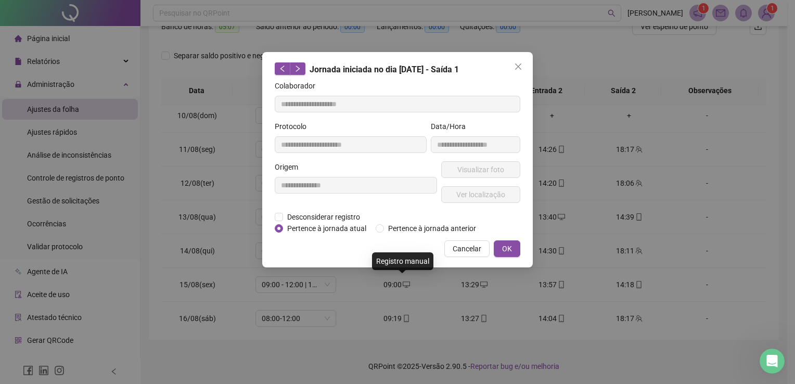 The height and width of the screenshot is (384, 795). Describe the element at coordinates (324, 217) in the screenshot. I see `span: Desconsiderar registro` at that location.